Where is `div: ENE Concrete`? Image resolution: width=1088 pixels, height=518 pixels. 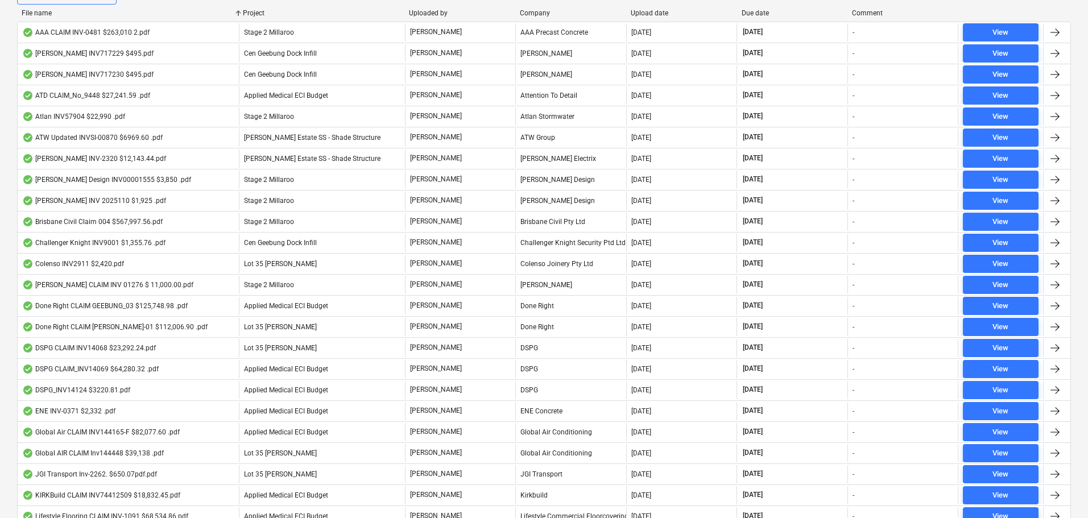 div: ENE Concrete is located at coordinates (570, 411).